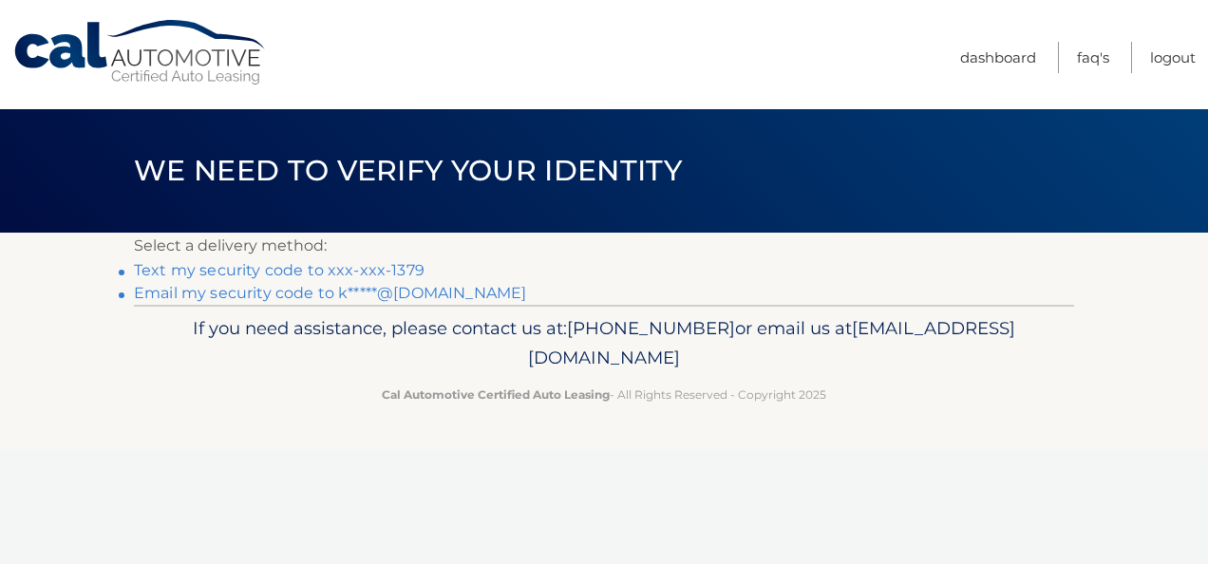 The width and height of the screenshot is (1208, 564). What do you see at coordinates (496, 394) in the screenshot?
I see `strong: Cal Automotive Certified Auto Leasing` at bounding box center [496, 394].